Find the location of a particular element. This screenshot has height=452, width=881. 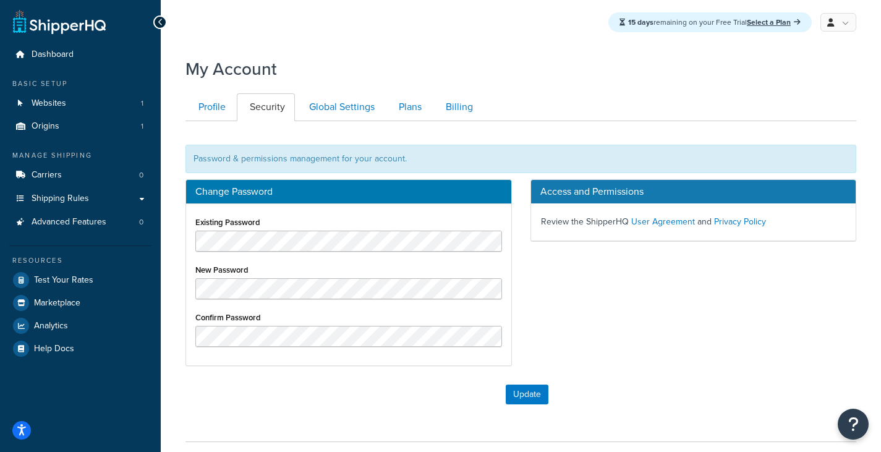

li: Help Docs is located at coordinates (80, 349).